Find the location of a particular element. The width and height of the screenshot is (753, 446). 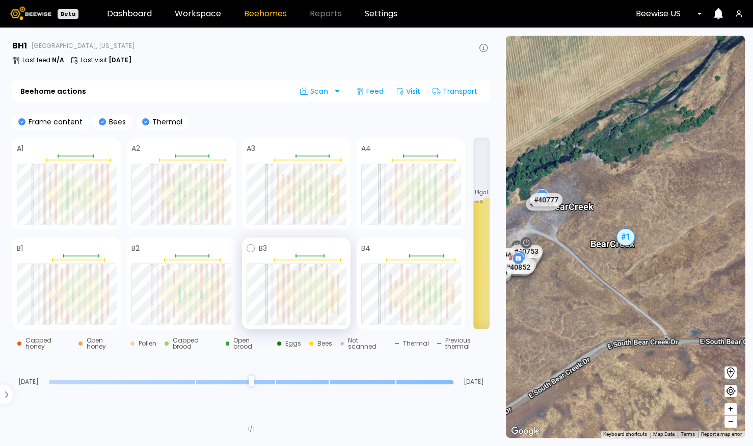

div: # 40777 is located at coordinates (545, 200).